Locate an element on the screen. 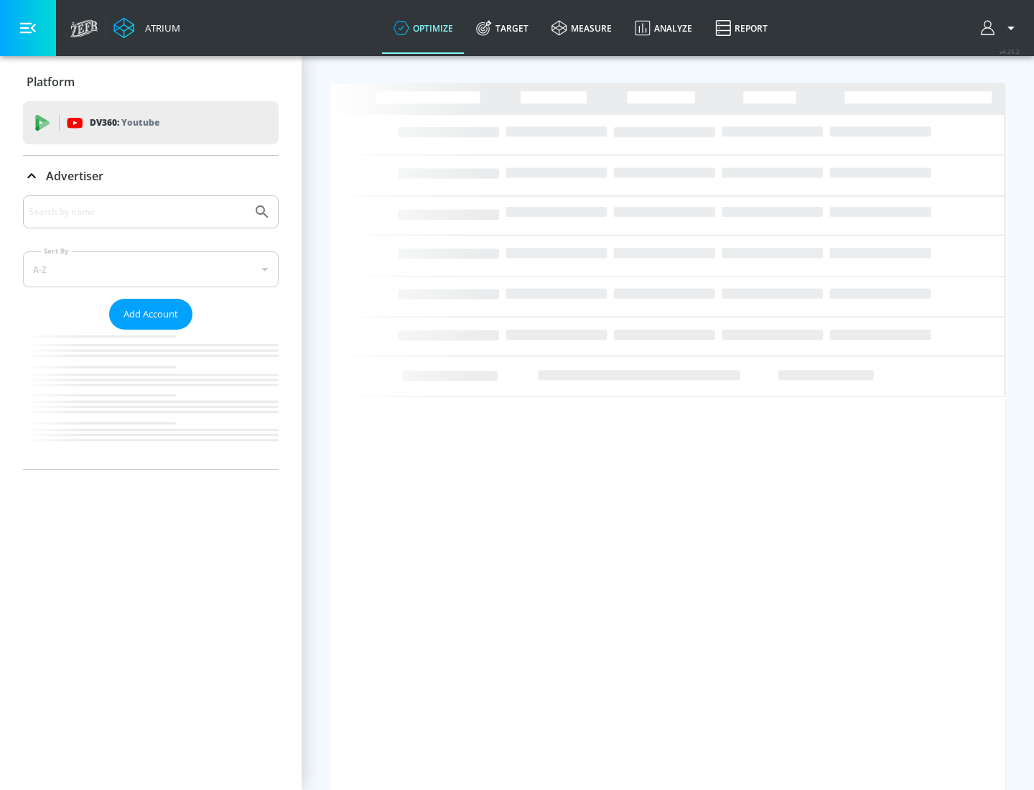 The image size is (1034, 790). p: Youtube is located at coordinates (140, 122).